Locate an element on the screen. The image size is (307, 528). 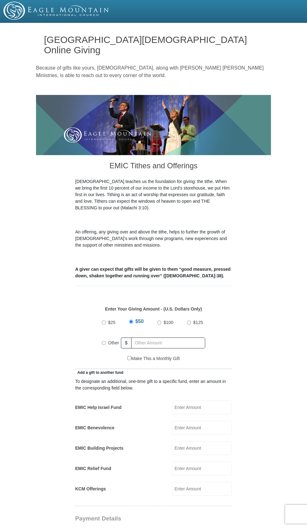
label: EMIC Building Projects is located at coordinates (99, 448).